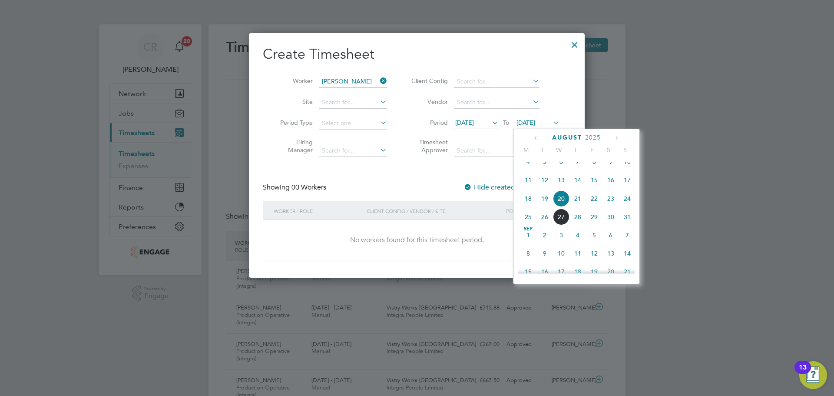 Image resolution: width=834 pixels, height=396 pixels. Describe the element at coordinates (417, 54) in the screenshot. I see `h2: Create Timesheet` at that location.